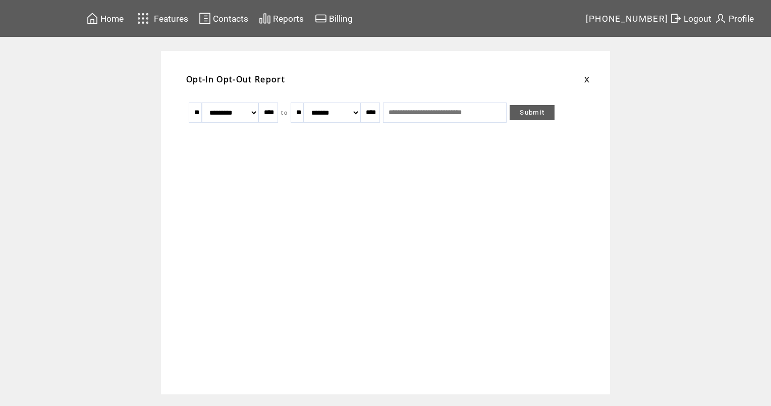  What do you see at coordinates (171, 19) in the screenshot?
I see `span: Features` at bounding box center [171, 19].